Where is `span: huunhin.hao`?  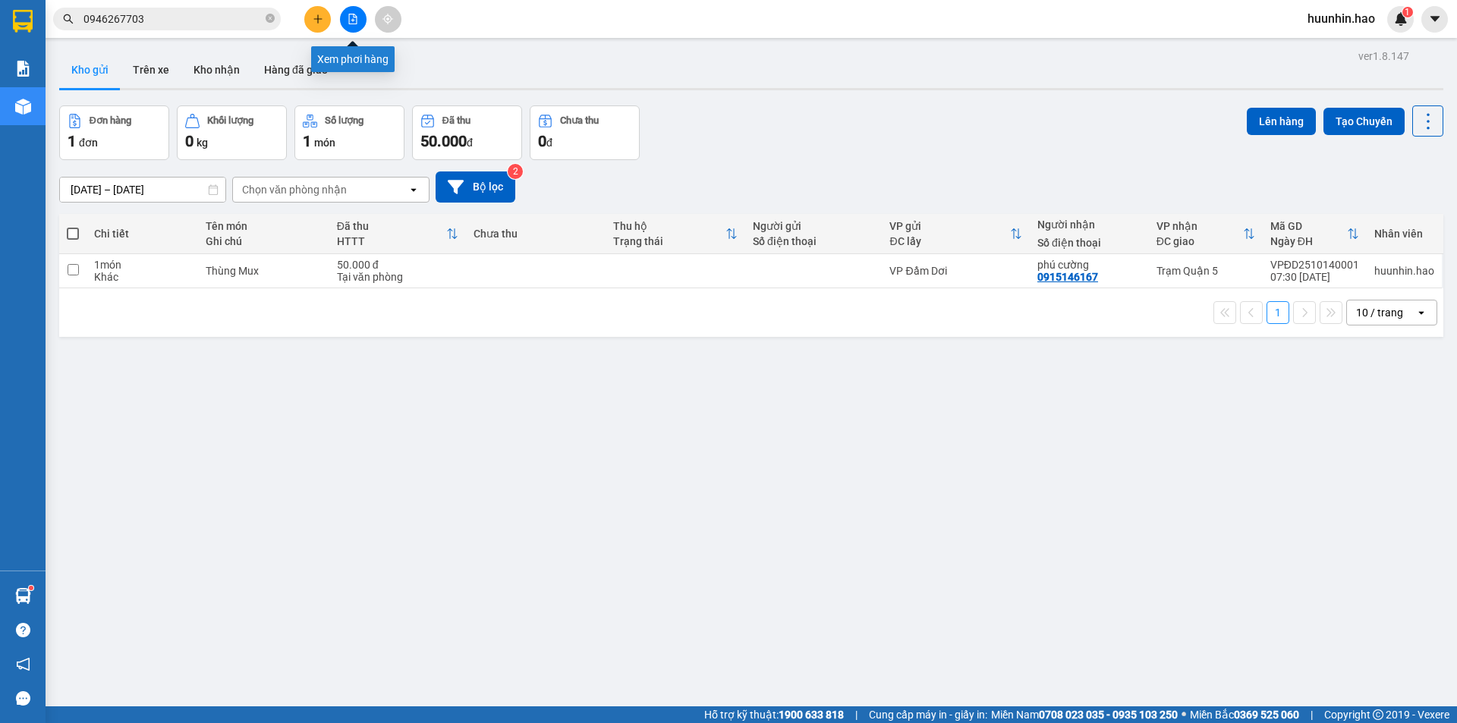 span: huunhin.hao is located at coordinates (1341, 18).